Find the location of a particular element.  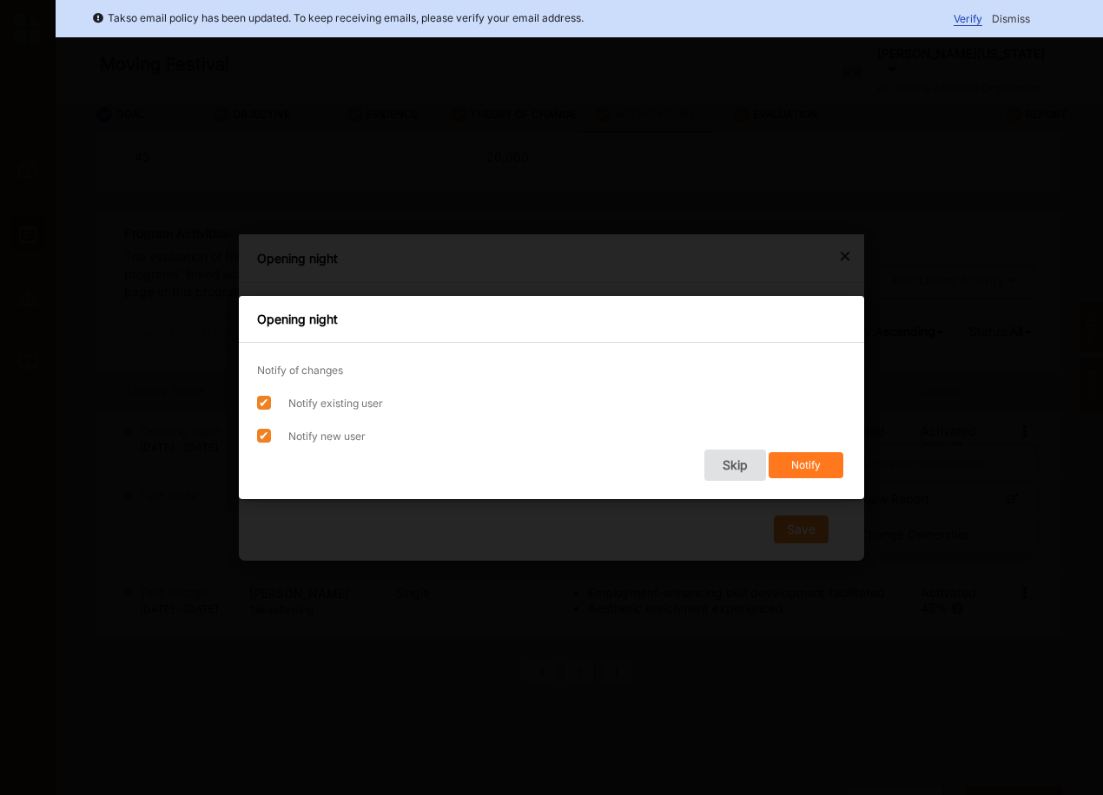

span: Verify is located at coordinates (967, 19).